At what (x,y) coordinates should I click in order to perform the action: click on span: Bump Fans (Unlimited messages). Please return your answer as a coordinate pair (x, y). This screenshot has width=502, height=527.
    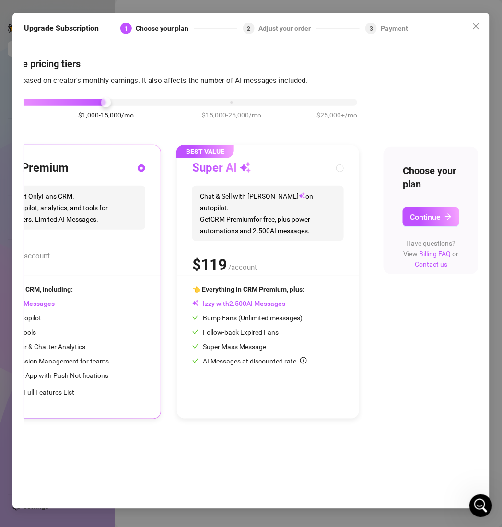
    Looking at the image, I should click on (247, 318).